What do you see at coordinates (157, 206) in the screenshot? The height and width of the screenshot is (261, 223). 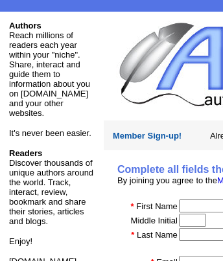 I see `font: First Name` at bounding box center [157, 206].